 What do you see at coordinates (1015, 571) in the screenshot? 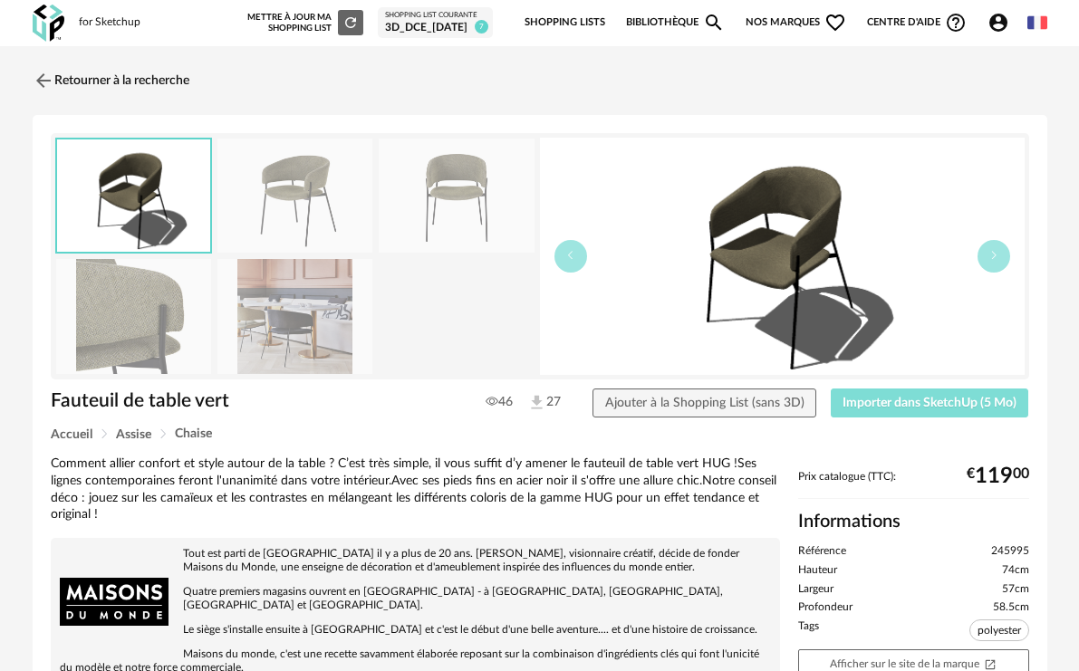
I see `span: 74cm` at bounding box center [1015, 571].